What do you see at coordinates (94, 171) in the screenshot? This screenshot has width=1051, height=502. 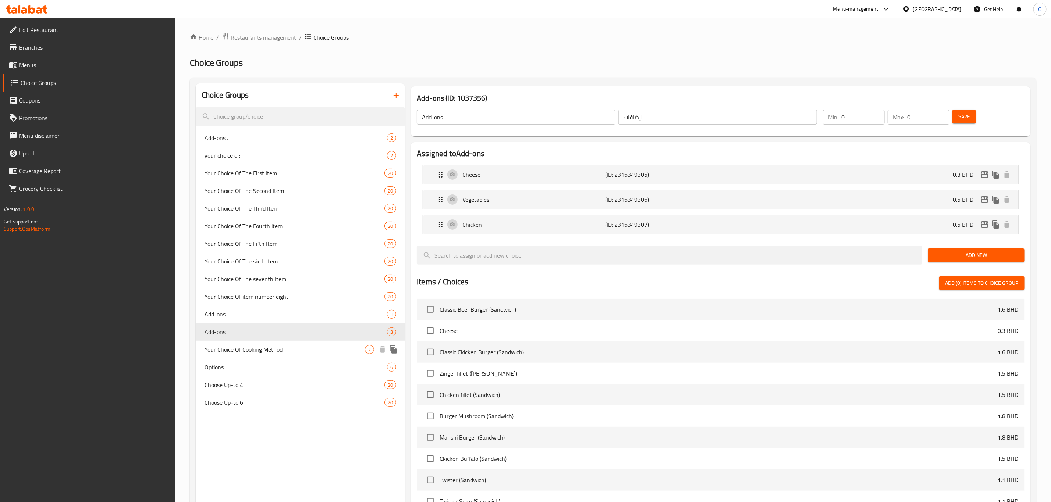 I see `span: Coverage Report` at bounding box center [94, 171].